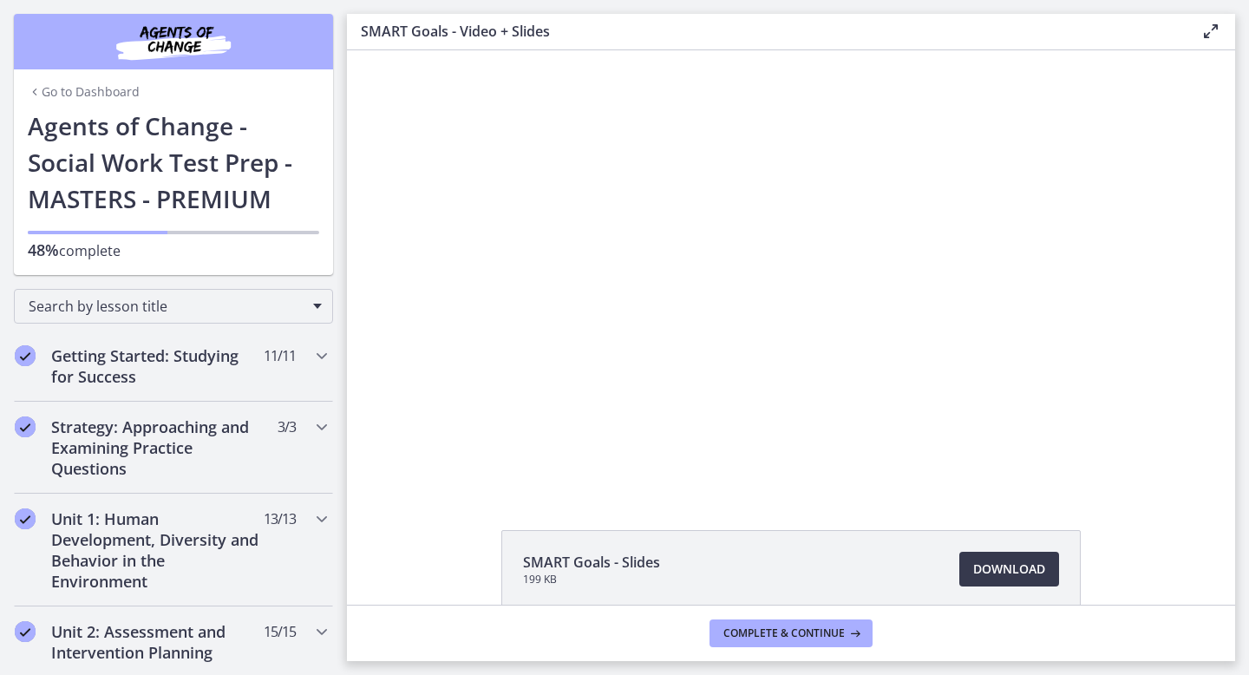  I want to click on p: complete, so click(174, 250).